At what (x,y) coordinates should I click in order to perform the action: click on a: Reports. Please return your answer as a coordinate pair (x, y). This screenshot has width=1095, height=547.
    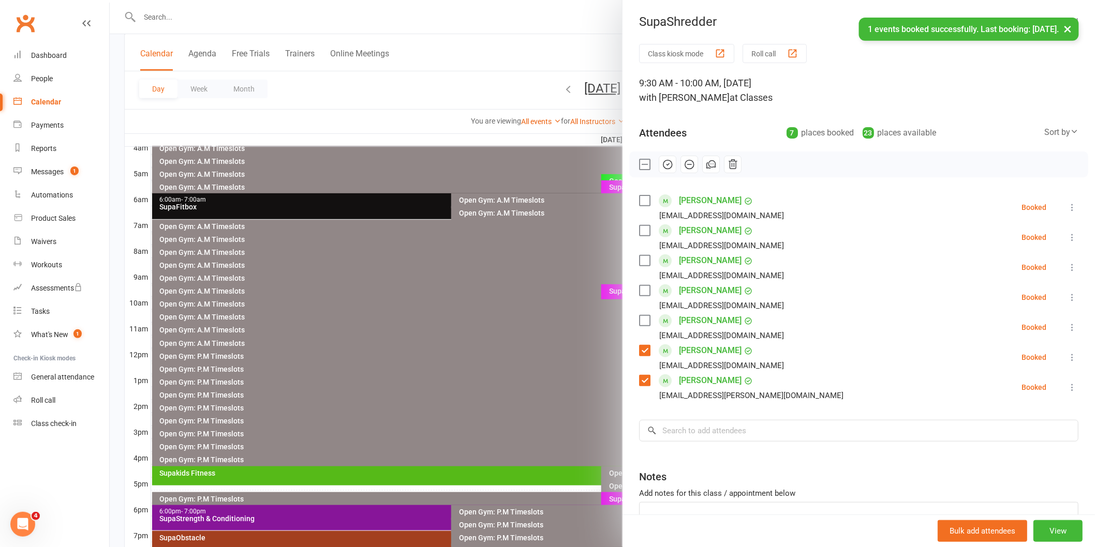
    Looking at the image, I should click on (61, 149).